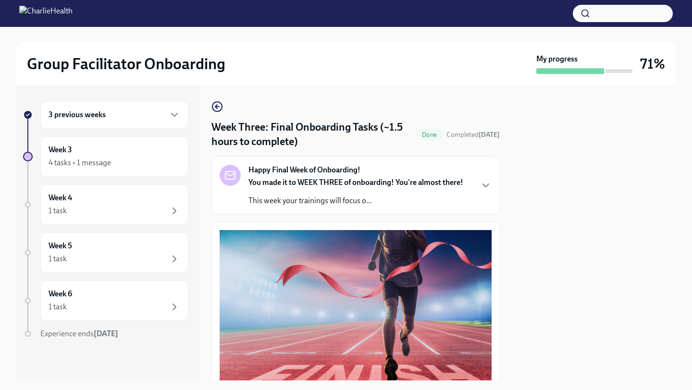  I want to click on a: Week 34 tasks • 1 message, so click(106, 157).